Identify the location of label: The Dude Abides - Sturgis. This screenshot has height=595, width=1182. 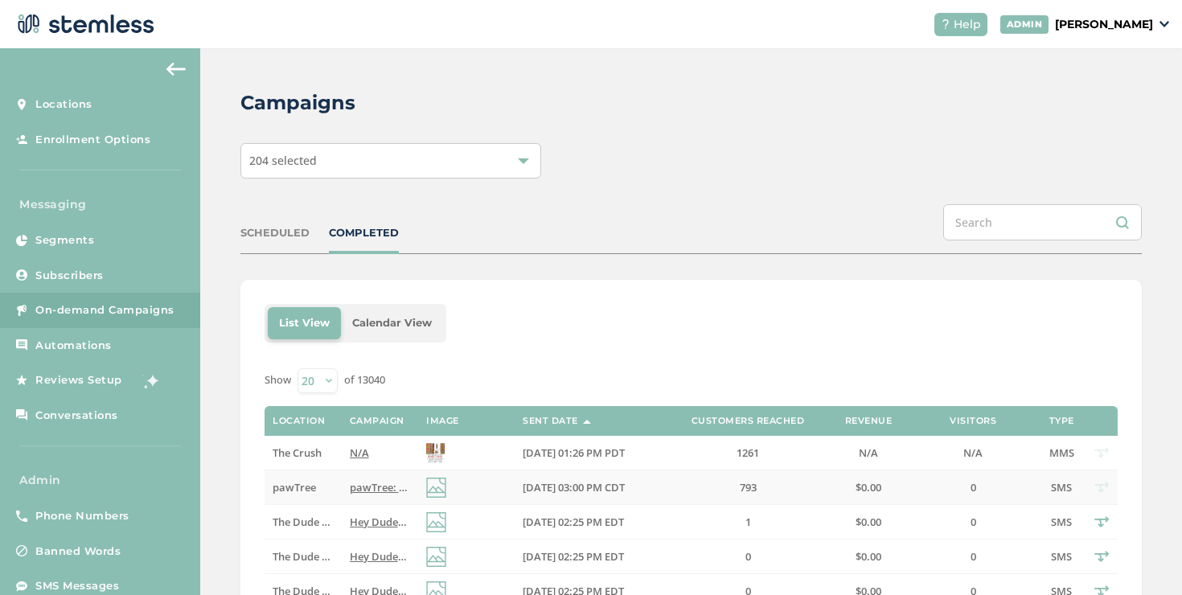
(302, 522).